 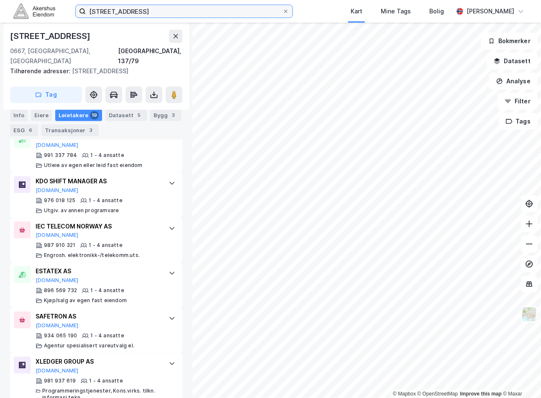 I want to click on button: Bokmerker, so click(x=509, y=41).